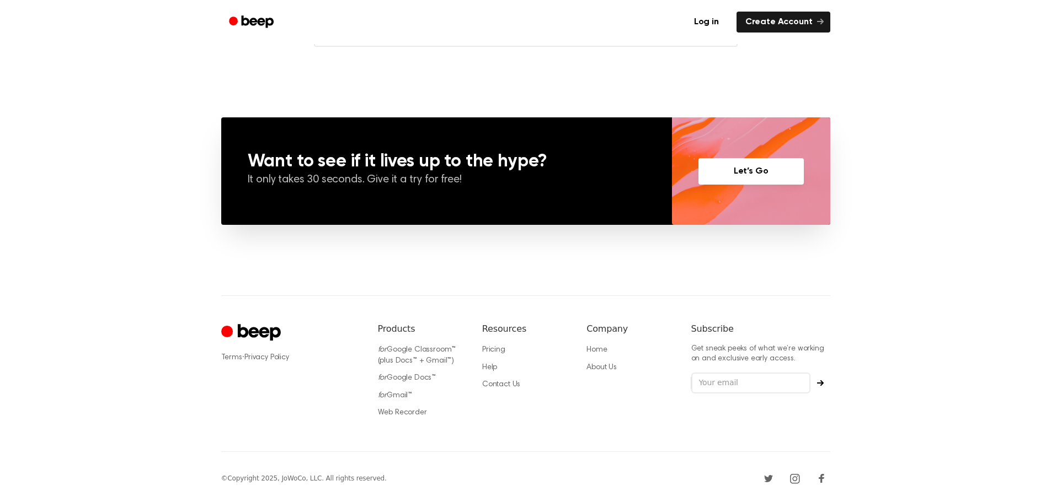 This screenshot has width=1051, height=502. What do you see at coordinates (421, 329) in the screenshot?
I see `h6: Products` at bounding box center [421, 329].